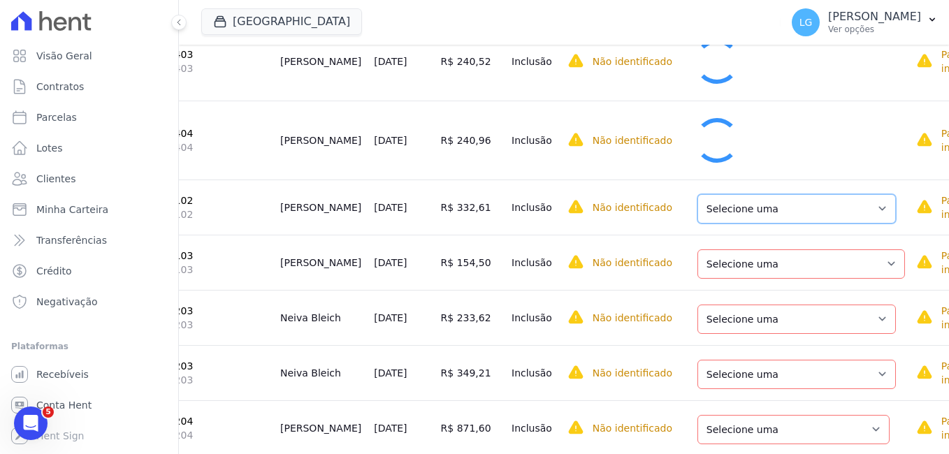 The width and height of the screenshot is (949, 454). What do you see at coordinates (89, 271) in the screenshot?
I see `a: Crédito` at bounding box center [89, 271].